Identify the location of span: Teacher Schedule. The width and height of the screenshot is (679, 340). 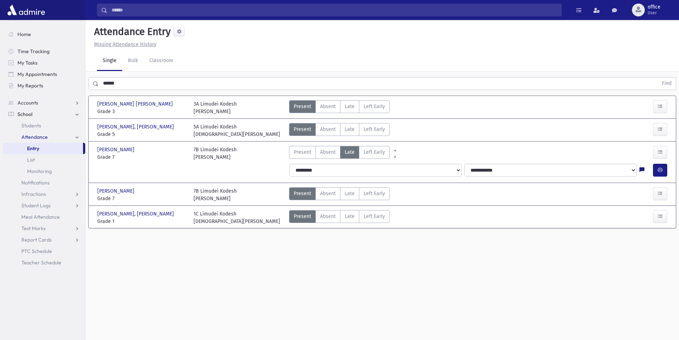
(41, 262).